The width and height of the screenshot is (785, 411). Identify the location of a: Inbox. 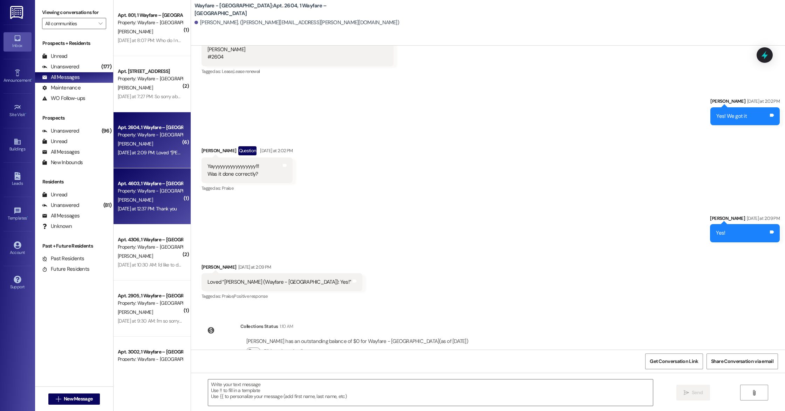
(18, 42).